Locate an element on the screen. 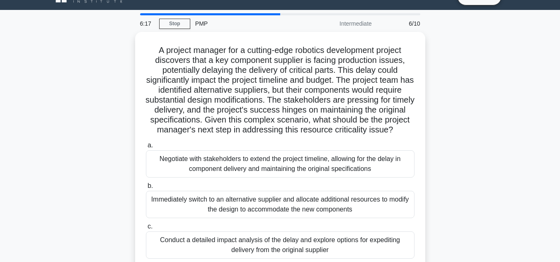  span: a. is located at coordinates (150, 145).